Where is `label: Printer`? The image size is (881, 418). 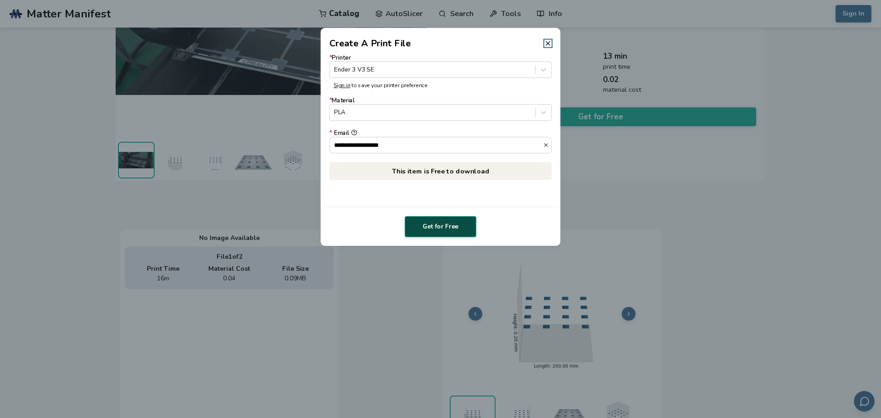 label: Printer is located at coordinates (441, 66).